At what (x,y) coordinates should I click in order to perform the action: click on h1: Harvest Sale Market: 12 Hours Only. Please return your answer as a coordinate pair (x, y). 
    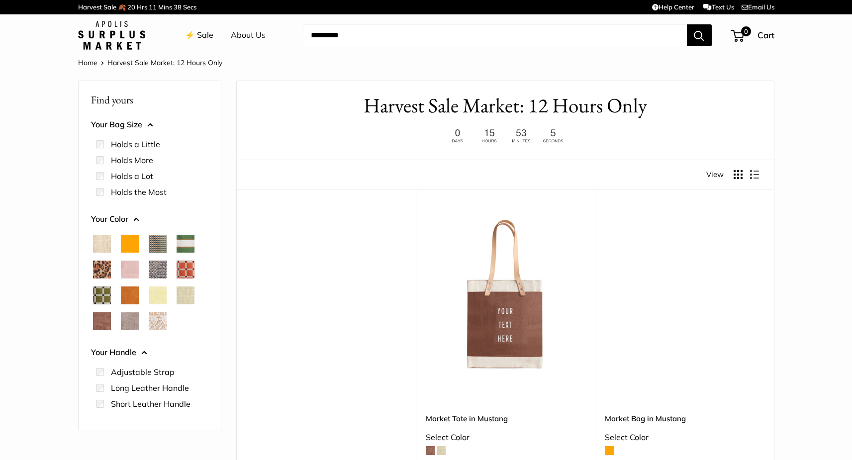
    Looking at the image, I should click on (506, 105).